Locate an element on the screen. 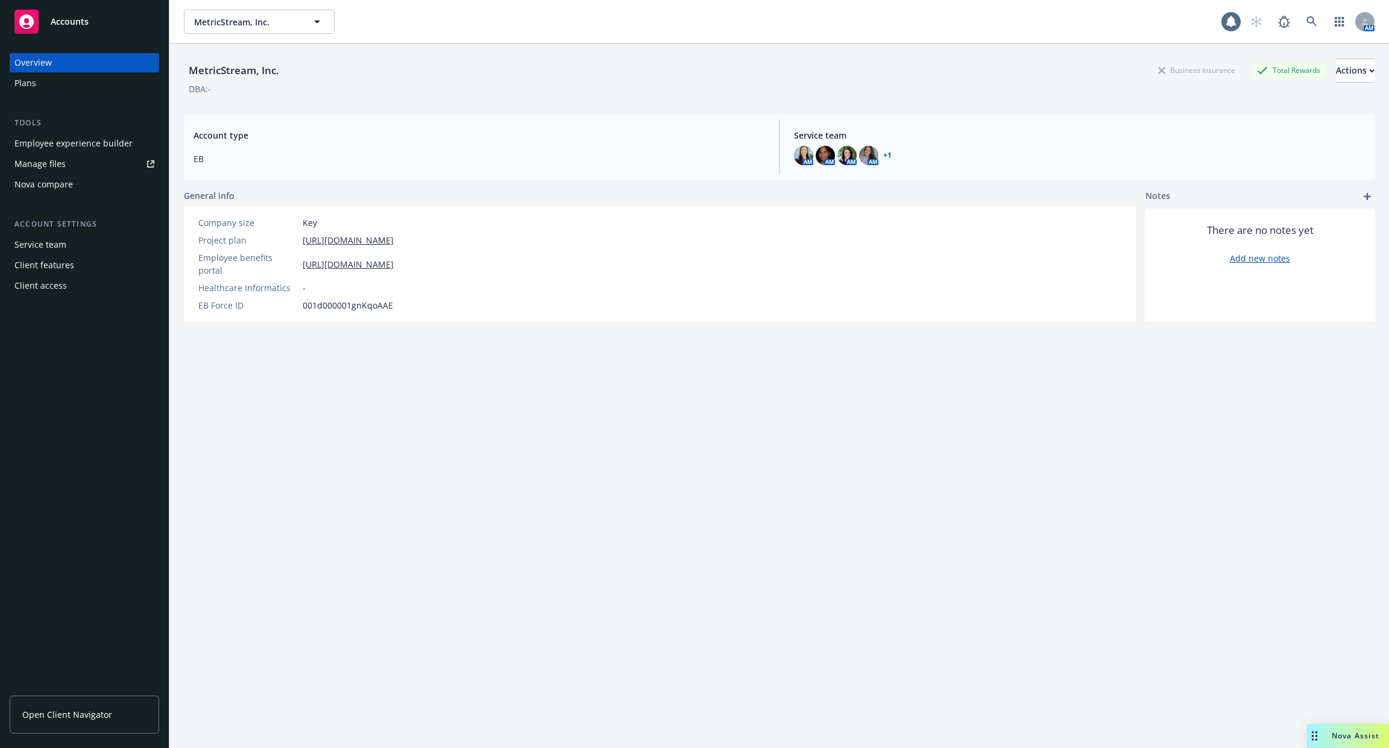 The width and height of the screenshot is (1389, 748). div: Total Rewards is located at coordinates (1288, 70).